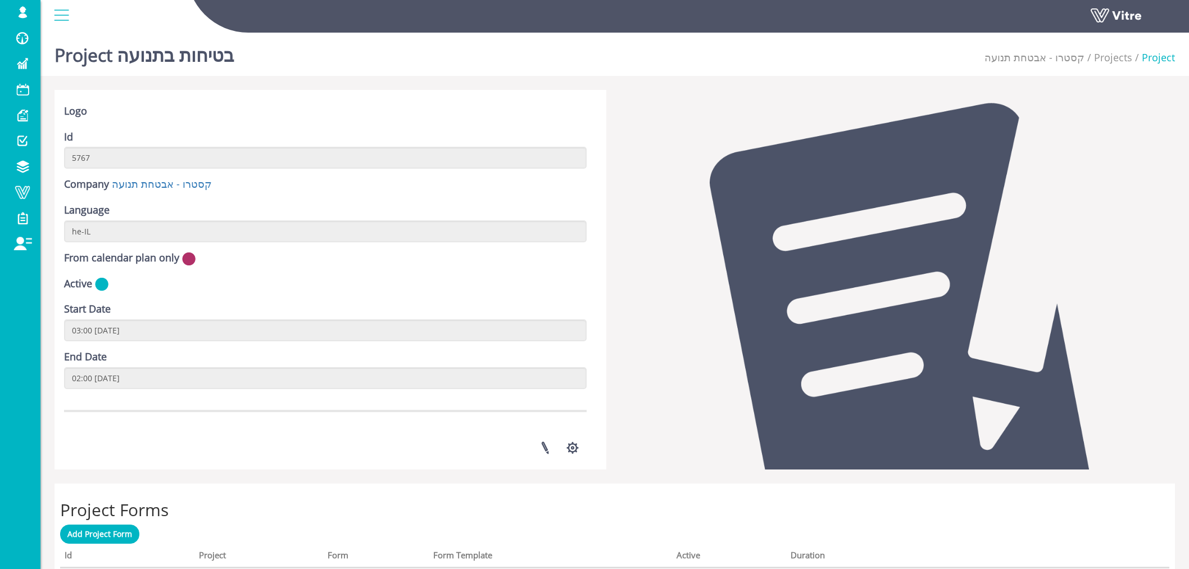 The height and width of the screenshot is (569, 1189). What do you see at coordinates (99, 533) in the screenshot?
I see `span: Add Project Form` at bounding box center [99, 533].